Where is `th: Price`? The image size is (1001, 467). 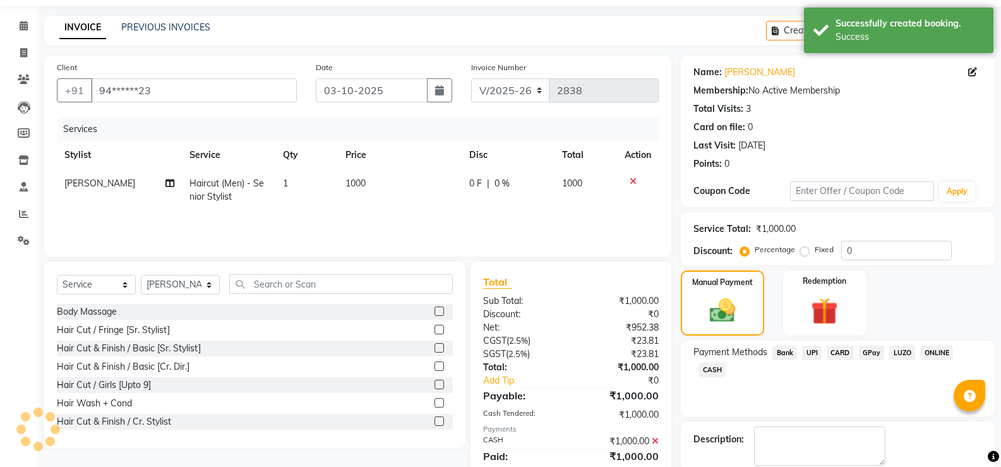 th: Price is located at coordinates (400, 155).